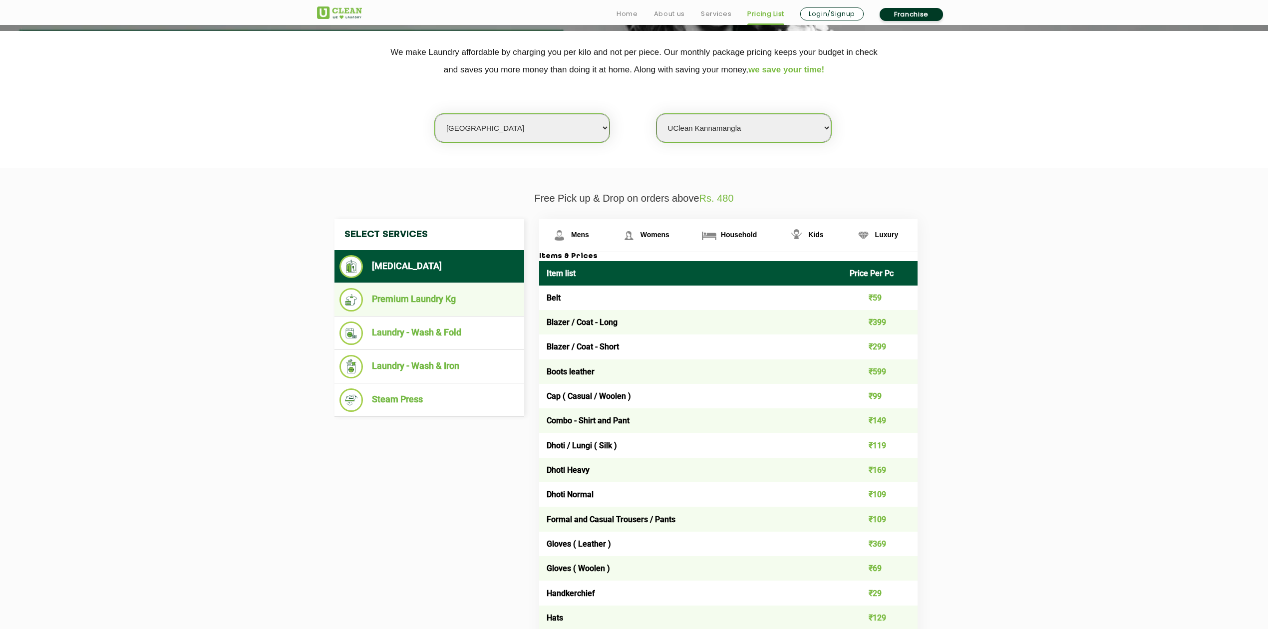  What do you see at coordinates (690, 470) in the screenshot?
I see `td: Dhoti Heavy` at bounding box center [690, 470].